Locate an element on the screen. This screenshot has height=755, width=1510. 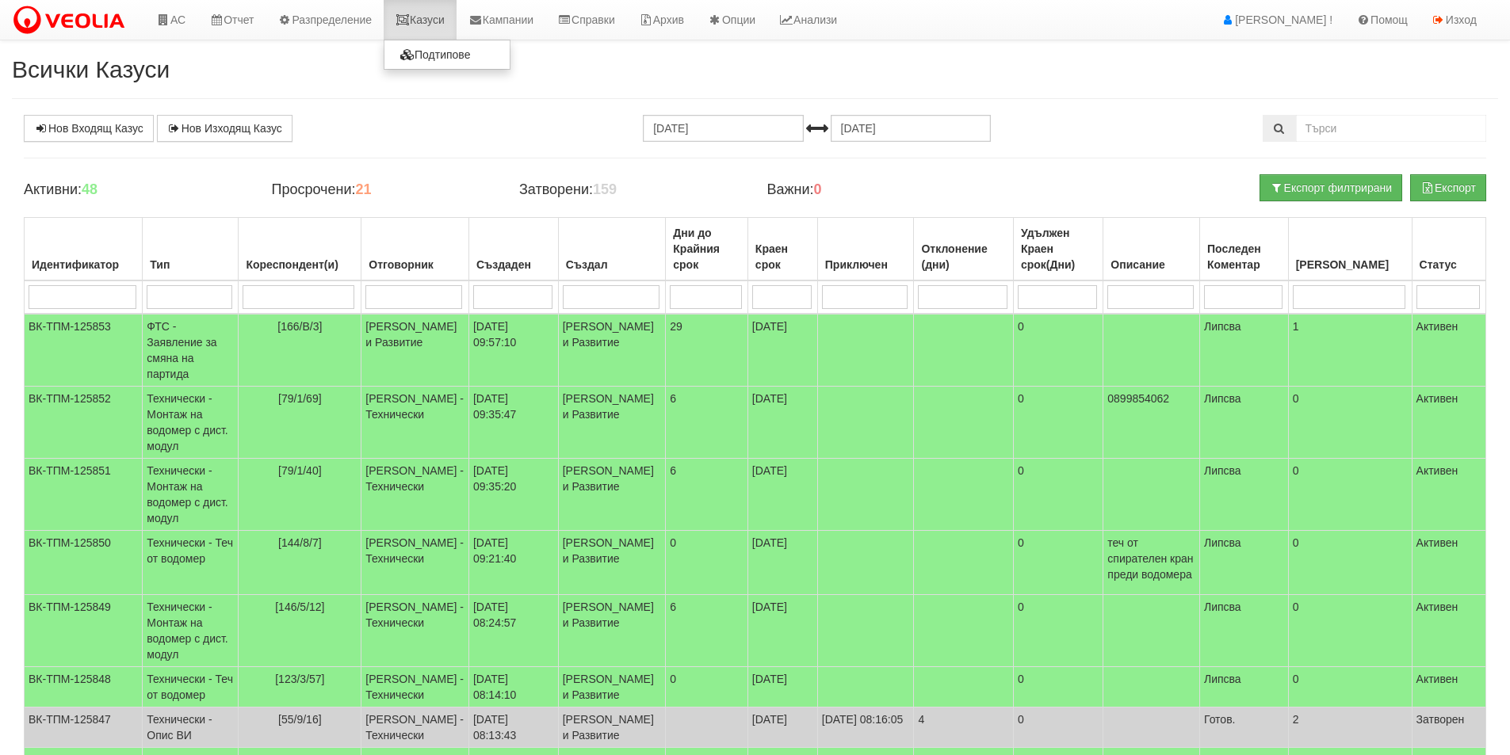
td: 4 is located at coordinates (963, 728).